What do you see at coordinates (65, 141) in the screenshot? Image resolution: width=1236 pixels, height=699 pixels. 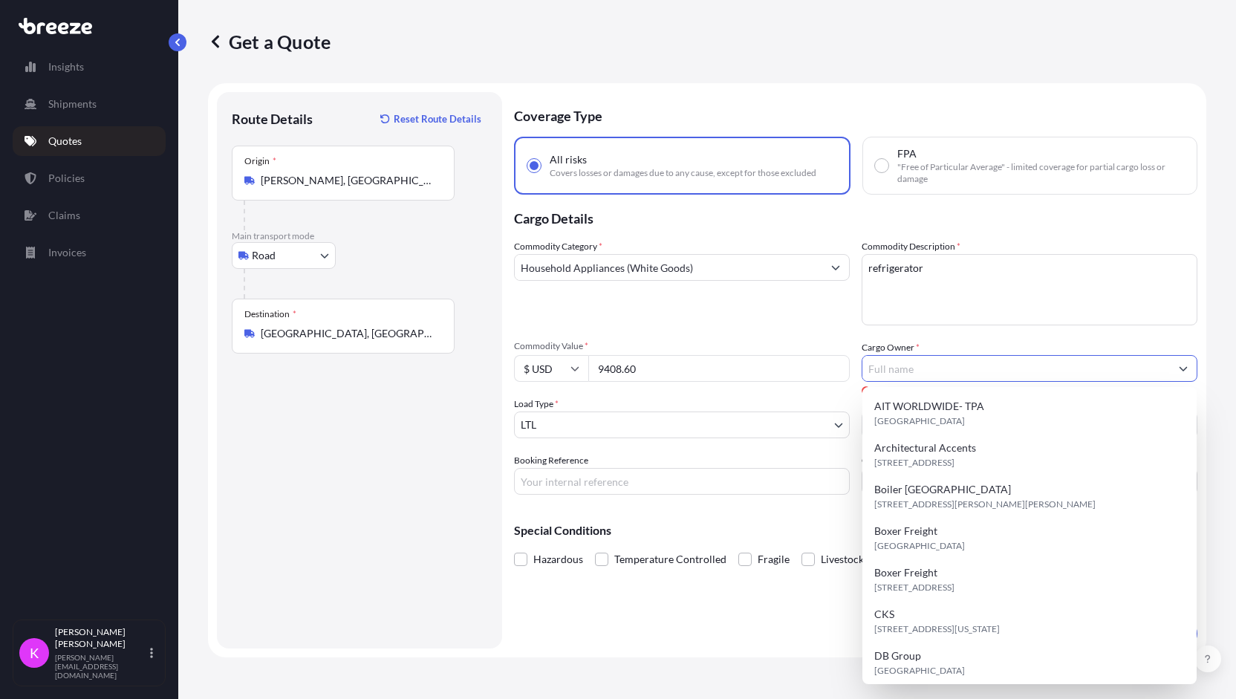 I see `p: Quotes` at bounding box center [65, 141].